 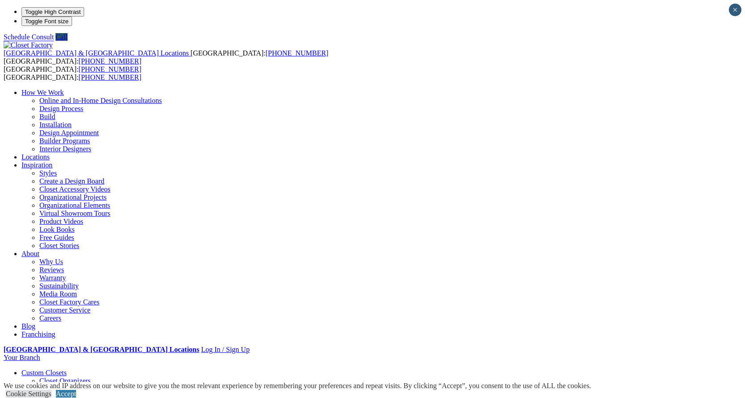 I want to click on a: Customer Service, so click(x=65, y=310).